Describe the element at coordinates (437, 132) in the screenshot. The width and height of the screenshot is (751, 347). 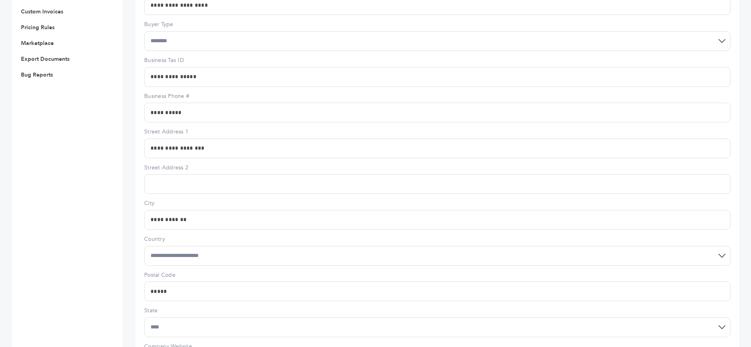
I see `label: Street Address 1` at that location.